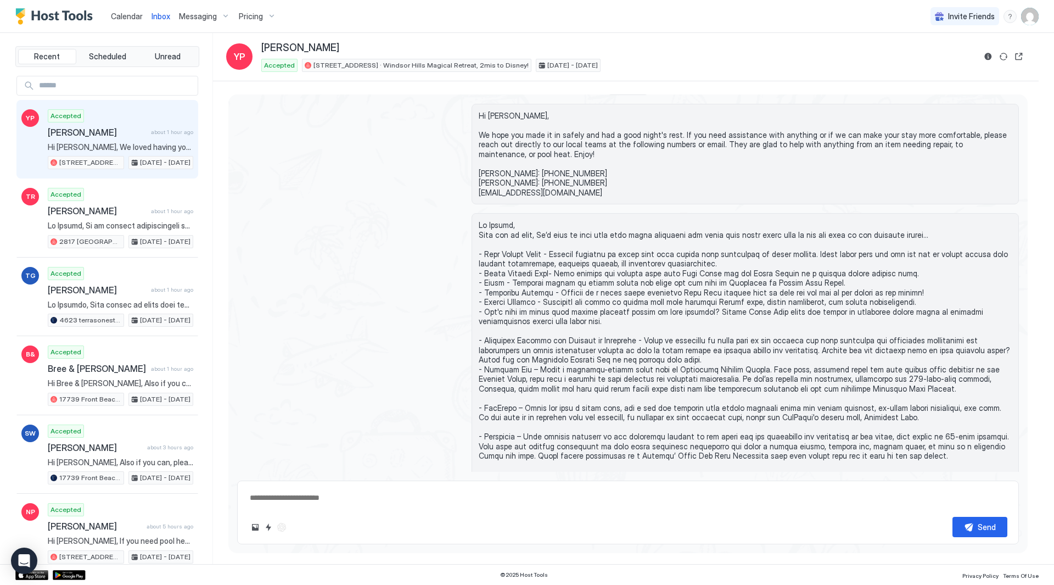 The width and height of the screenshot is (1054, 585). Describe the element at coordinates (1004, 57) in the screenshot. I see `button: Sync reservation` at that location.